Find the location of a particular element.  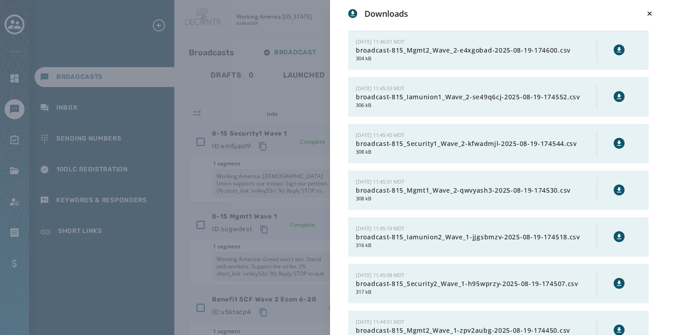

span: 317 kB is located at coordinates (476, 292).